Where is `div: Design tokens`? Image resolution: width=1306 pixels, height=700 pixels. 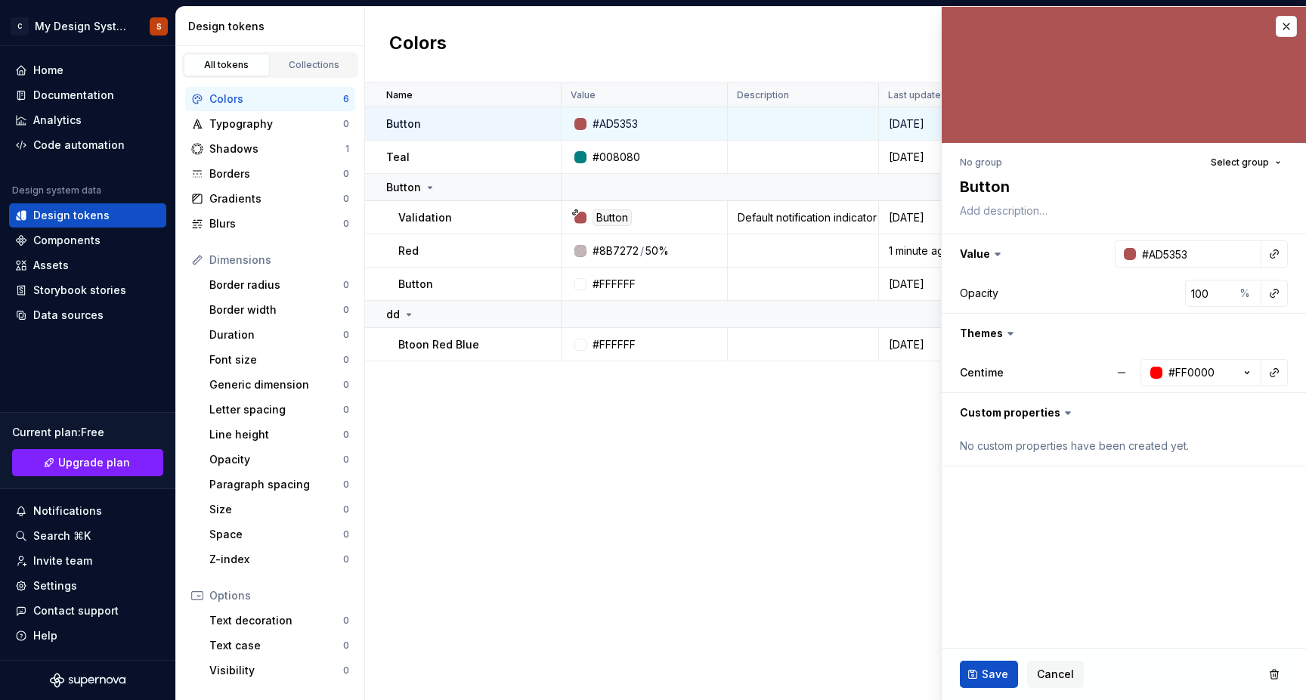
div: Design tokens is located at coordinates (273, 26).